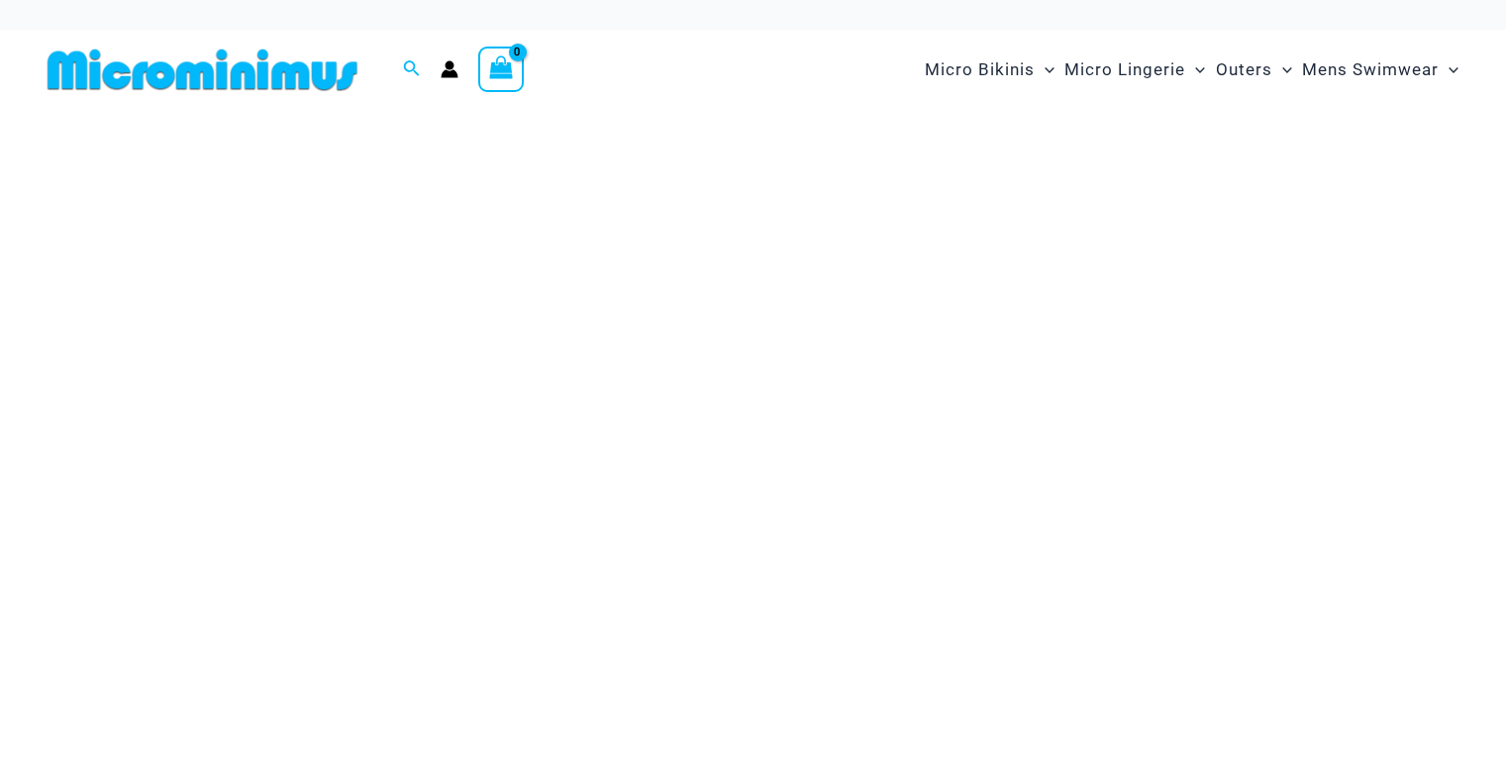  Describe the element at coordinates (1371, 69) in the screenshot. I see `span: Mens Swimwear` at that location.